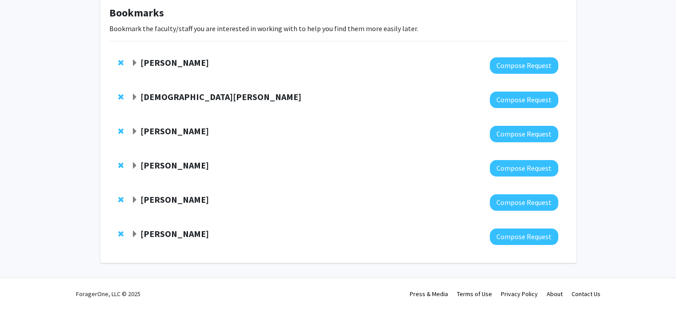 This screenshot has height=309, width=676. I want to click on a: Press & Media, so click(429, 294).